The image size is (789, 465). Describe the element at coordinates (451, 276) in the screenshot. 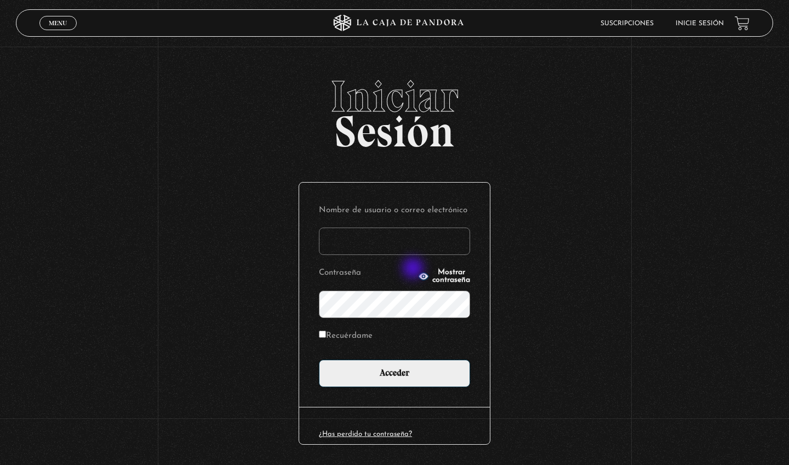

I see `span: Mostrar contraseña` at that location.